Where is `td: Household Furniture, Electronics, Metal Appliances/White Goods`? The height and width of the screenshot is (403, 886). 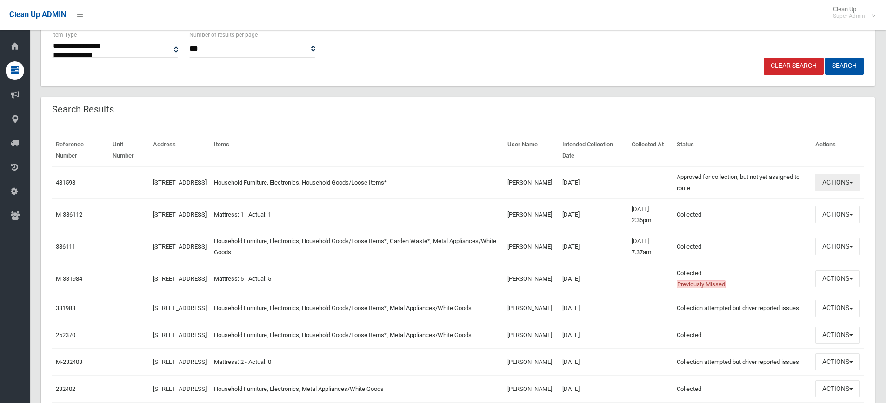 td: Household Furniture, Electronics, Metal Appliances/White Goods is located at coordinates (357, 389).